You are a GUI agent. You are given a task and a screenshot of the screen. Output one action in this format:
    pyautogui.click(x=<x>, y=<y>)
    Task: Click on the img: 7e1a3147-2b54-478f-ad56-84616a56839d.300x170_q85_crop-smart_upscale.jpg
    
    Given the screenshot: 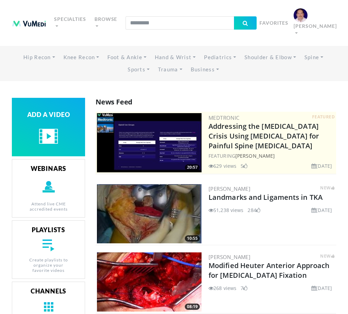 What is the action you would take?
    pyautogui.click(x=149, y=143)
    